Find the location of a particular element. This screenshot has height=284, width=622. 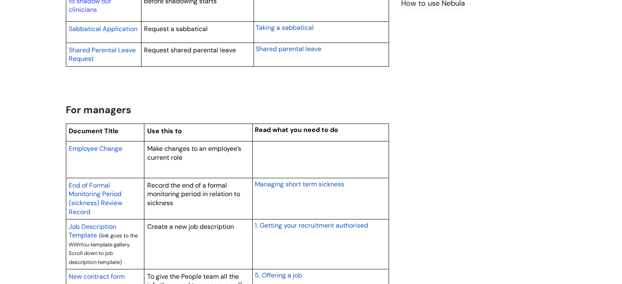

span: Create a new job description is located at coordinates (190, 226).